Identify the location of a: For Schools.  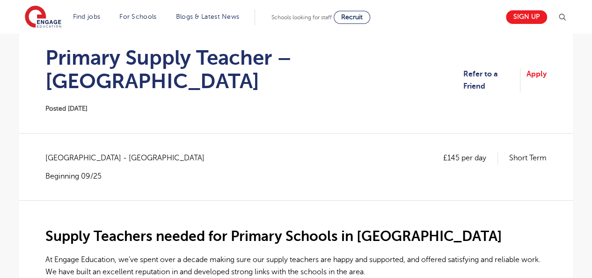
(138, 16).